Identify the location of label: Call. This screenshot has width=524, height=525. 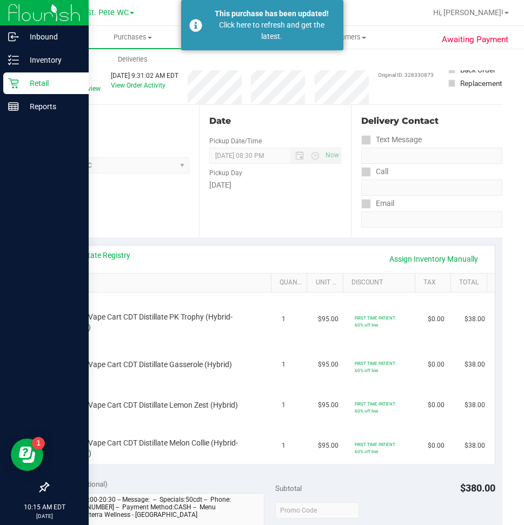
(375, 171).